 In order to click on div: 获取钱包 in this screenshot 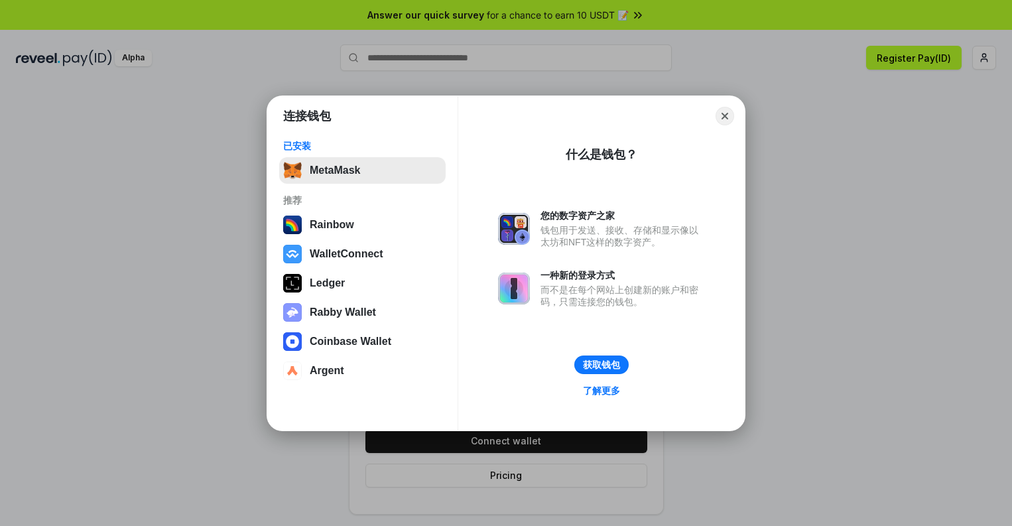, I will do `click(602, 365)`.